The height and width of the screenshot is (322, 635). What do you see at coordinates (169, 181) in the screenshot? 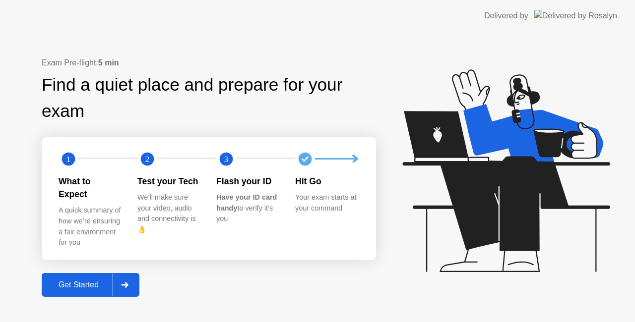
I see `div: Test your Tech` at bounding box center [169, 181].